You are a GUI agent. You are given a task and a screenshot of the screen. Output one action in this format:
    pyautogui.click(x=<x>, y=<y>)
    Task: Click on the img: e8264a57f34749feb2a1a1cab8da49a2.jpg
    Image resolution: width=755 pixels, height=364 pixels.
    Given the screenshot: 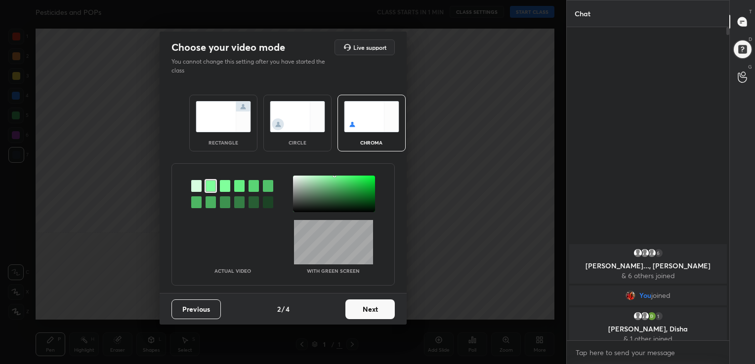 What is the action you would take?
    pyautogui.click(x=630, y=296)
    